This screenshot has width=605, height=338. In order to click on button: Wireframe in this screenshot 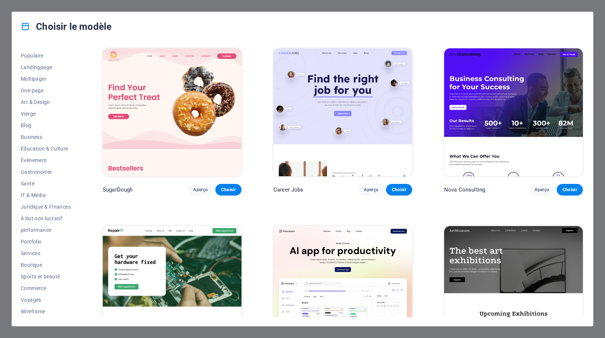, I will do `click(46, 311)`.